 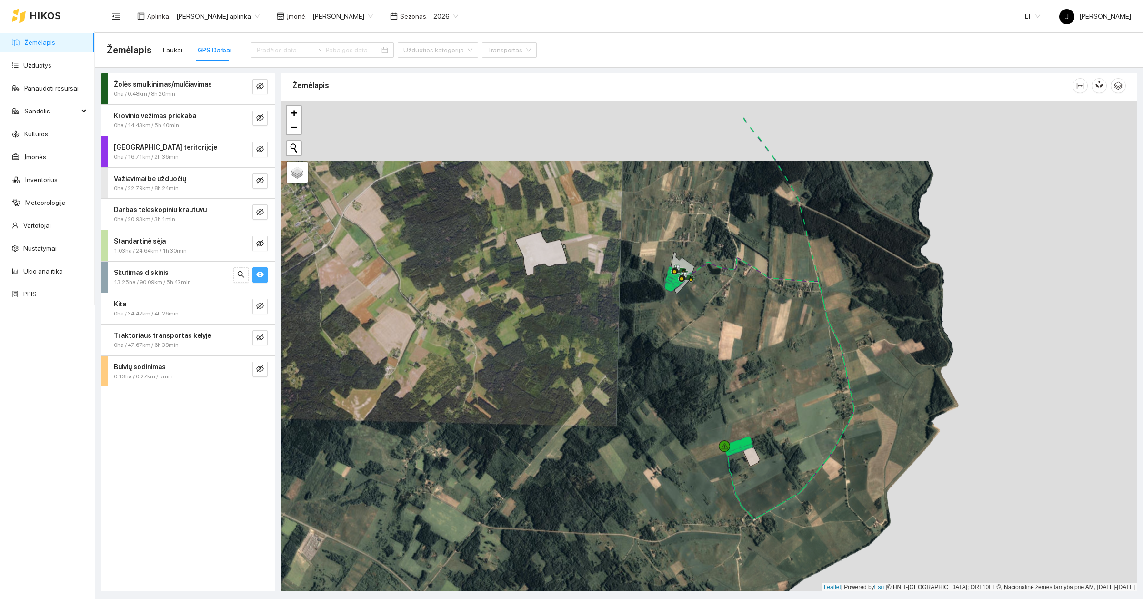 What do you see at coordinates (40, 248) in the screenshot?
I see `a: Nustatymai` at bounding box center [40, 248].